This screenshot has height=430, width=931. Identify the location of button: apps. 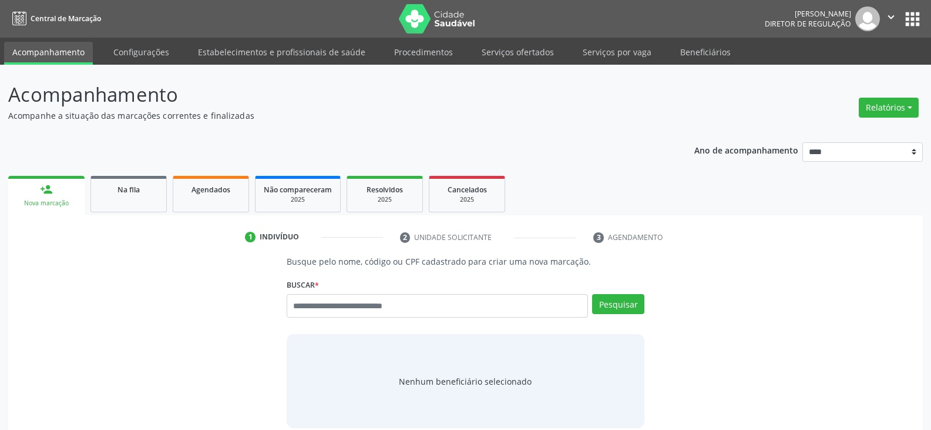
(913, 19).